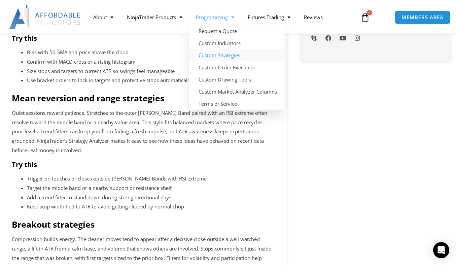 The height and width of the screenshot is (265, 456). What do you see at coordinates (236, 67) in the screenshot?
I see `a: Custom Order Execution` at bounding box center [236, 67].